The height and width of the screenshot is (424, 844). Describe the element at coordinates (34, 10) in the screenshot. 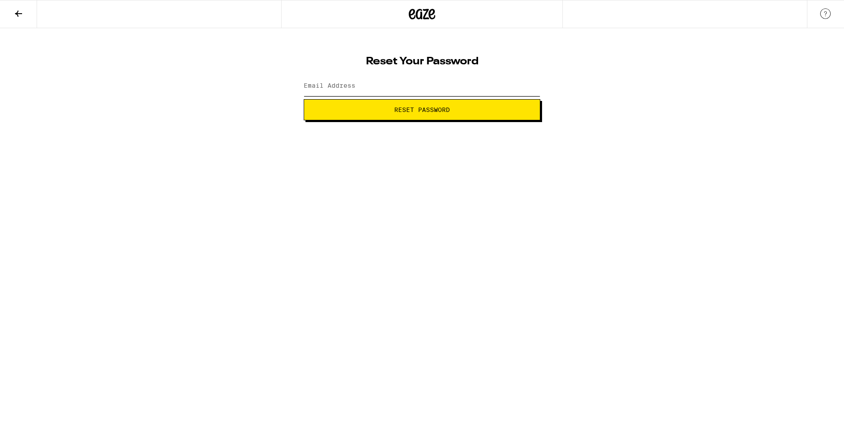

I see `span: Hi. Need any help?` at that location.